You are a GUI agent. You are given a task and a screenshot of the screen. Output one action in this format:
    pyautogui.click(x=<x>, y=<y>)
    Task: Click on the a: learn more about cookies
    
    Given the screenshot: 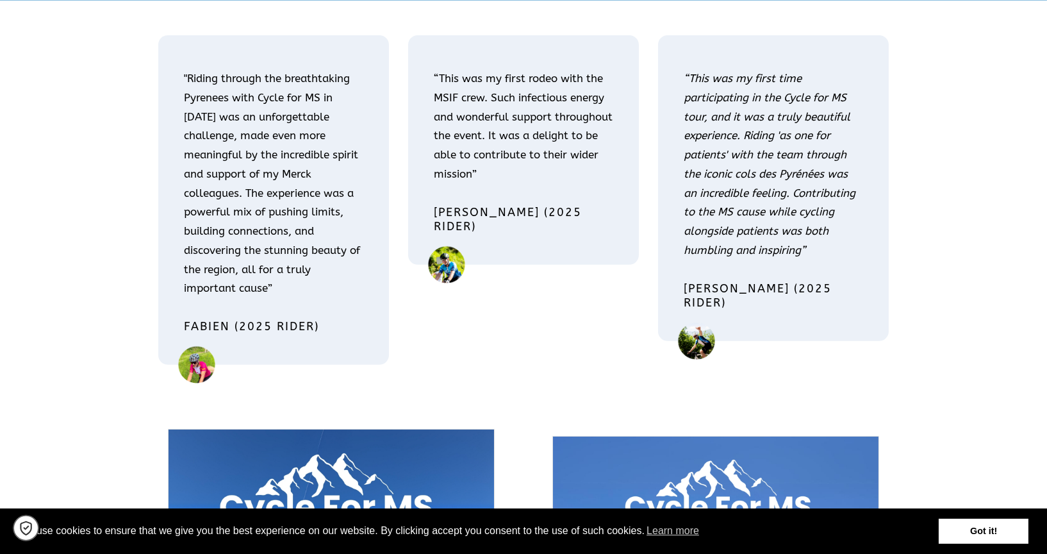 What is the action you would take?
    pyautogui.click(x=673, y=531)
    